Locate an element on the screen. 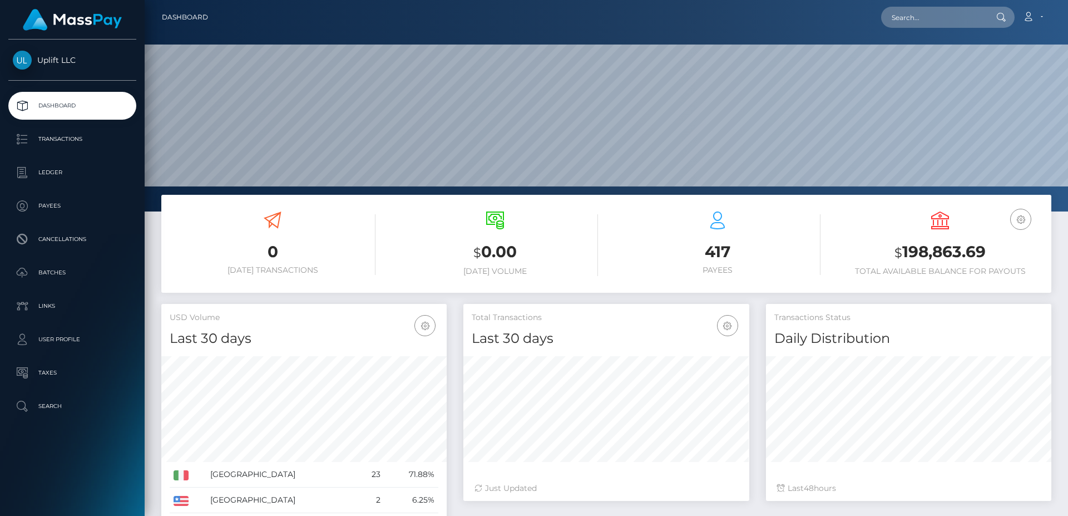 Image resolution: width=1068 pixels, height=516 pixels. p: Dashboard is located at coordinates (72, 106).